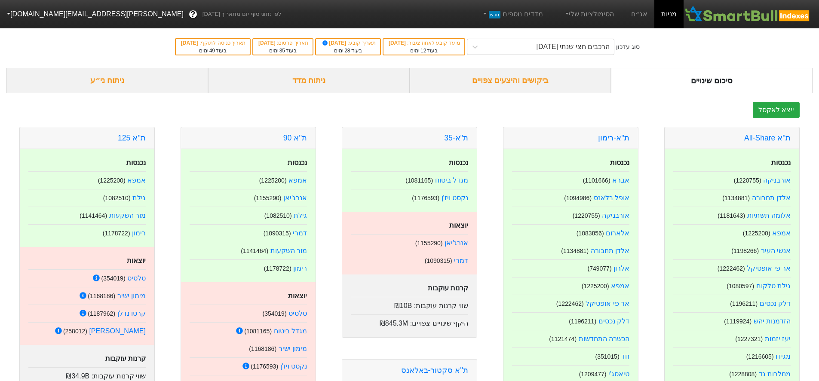 The image size is (819, 381). Describe the element at coordinates (768, 138) in the screenshot. I see `a: ת''א All-Share` at that location.